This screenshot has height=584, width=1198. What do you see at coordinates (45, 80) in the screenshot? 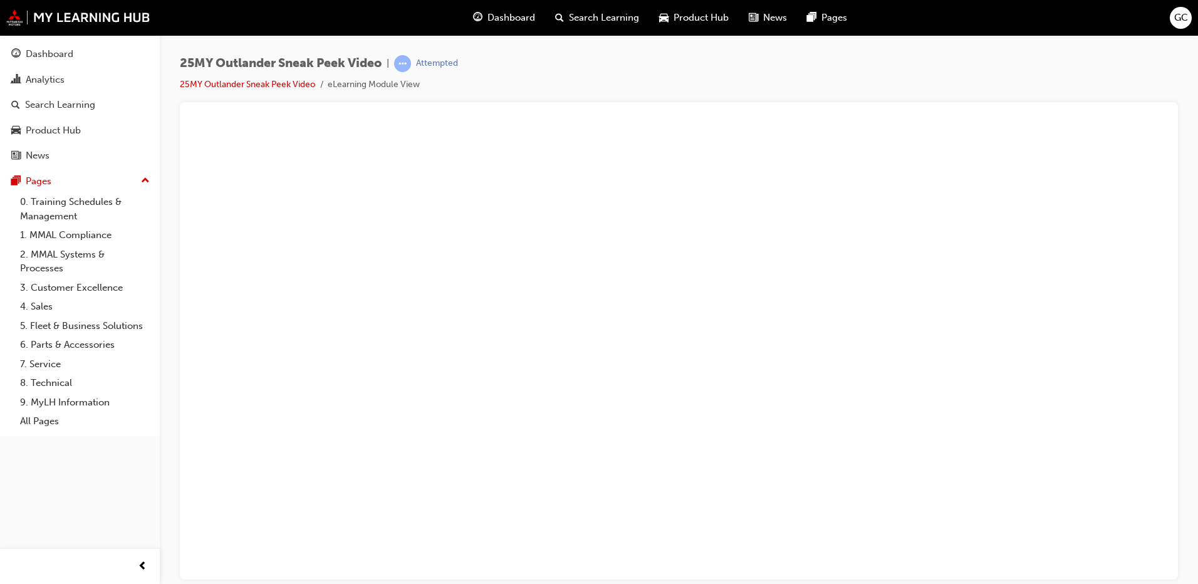
I see `div: Analytics` at bounding box center [45, 80].